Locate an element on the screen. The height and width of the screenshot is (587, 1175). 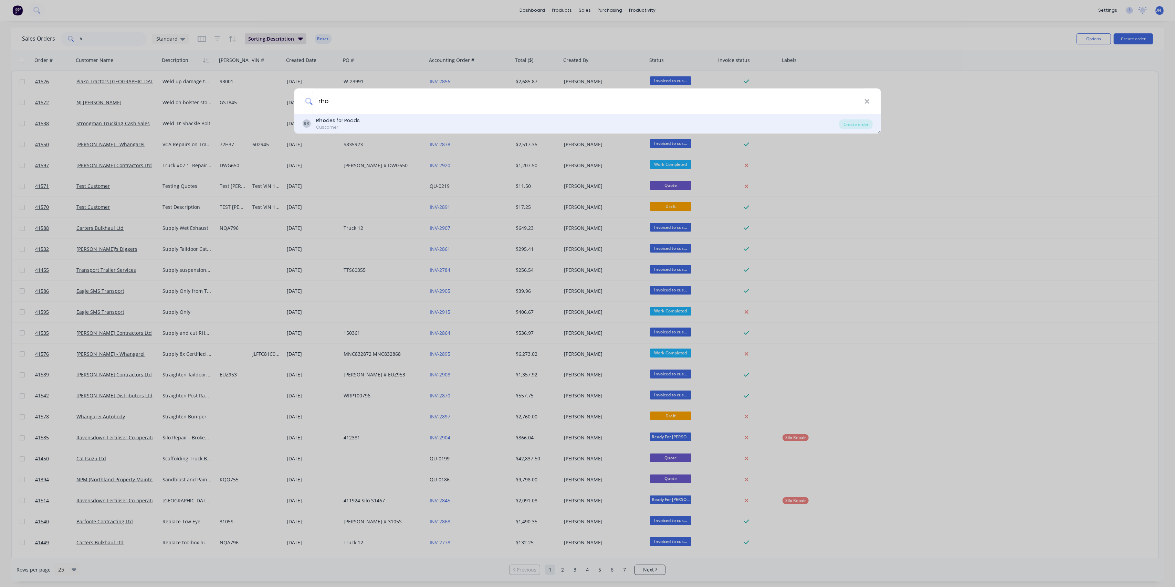
div: des for Roads is located at coordinates (338, 120).